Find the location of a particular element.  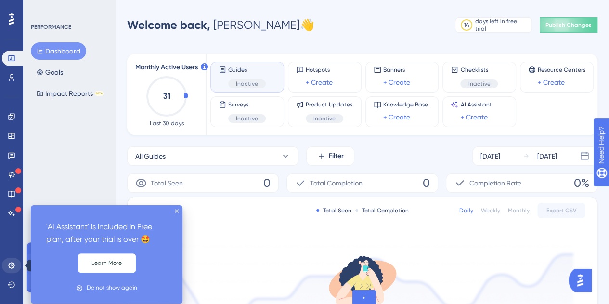

span: All Guides is located at coordinates (150, 156).